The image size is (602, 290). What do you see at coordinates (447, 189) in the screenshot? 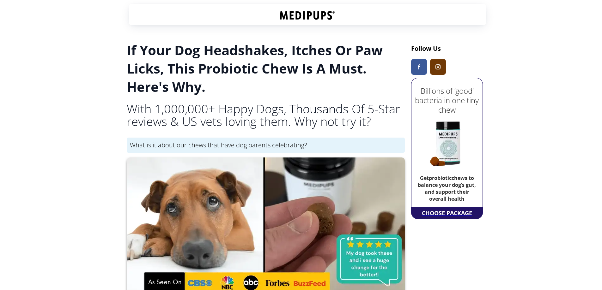
I see `b: Get probiotic chews to balance your dog’s gut, and support their overall health` at bounding box center [447, 189].